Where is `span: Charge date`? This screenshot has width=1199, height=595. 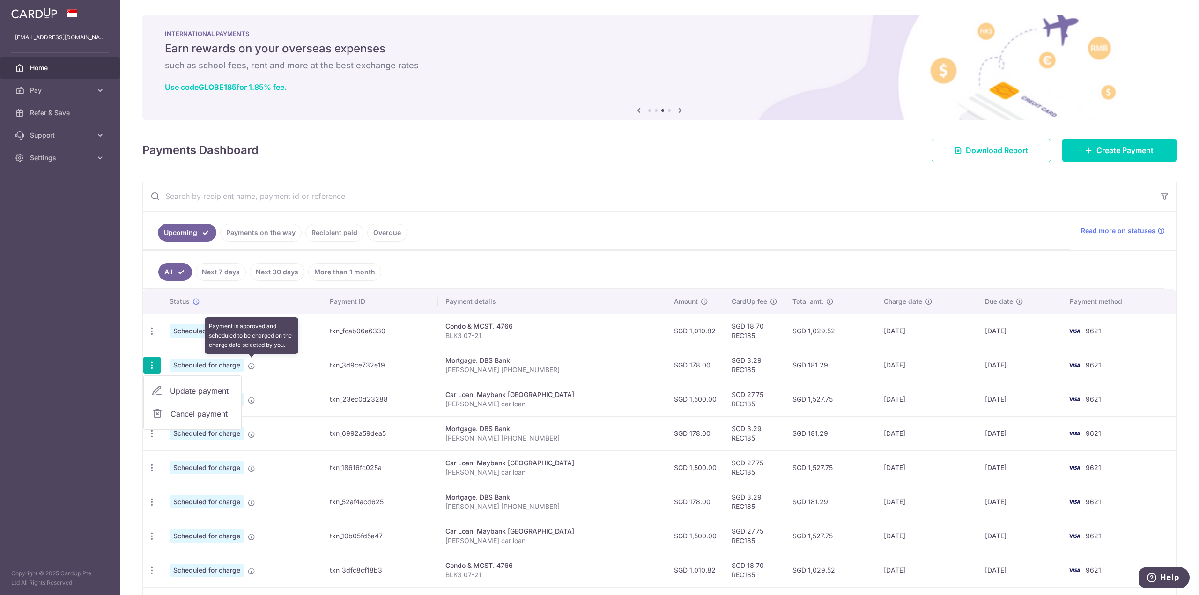 span: Charge date is located at coordinates (903, 302).